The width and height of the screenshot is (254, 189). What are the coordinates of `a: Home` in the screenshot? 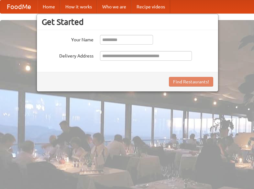 It's located at (49, 7).